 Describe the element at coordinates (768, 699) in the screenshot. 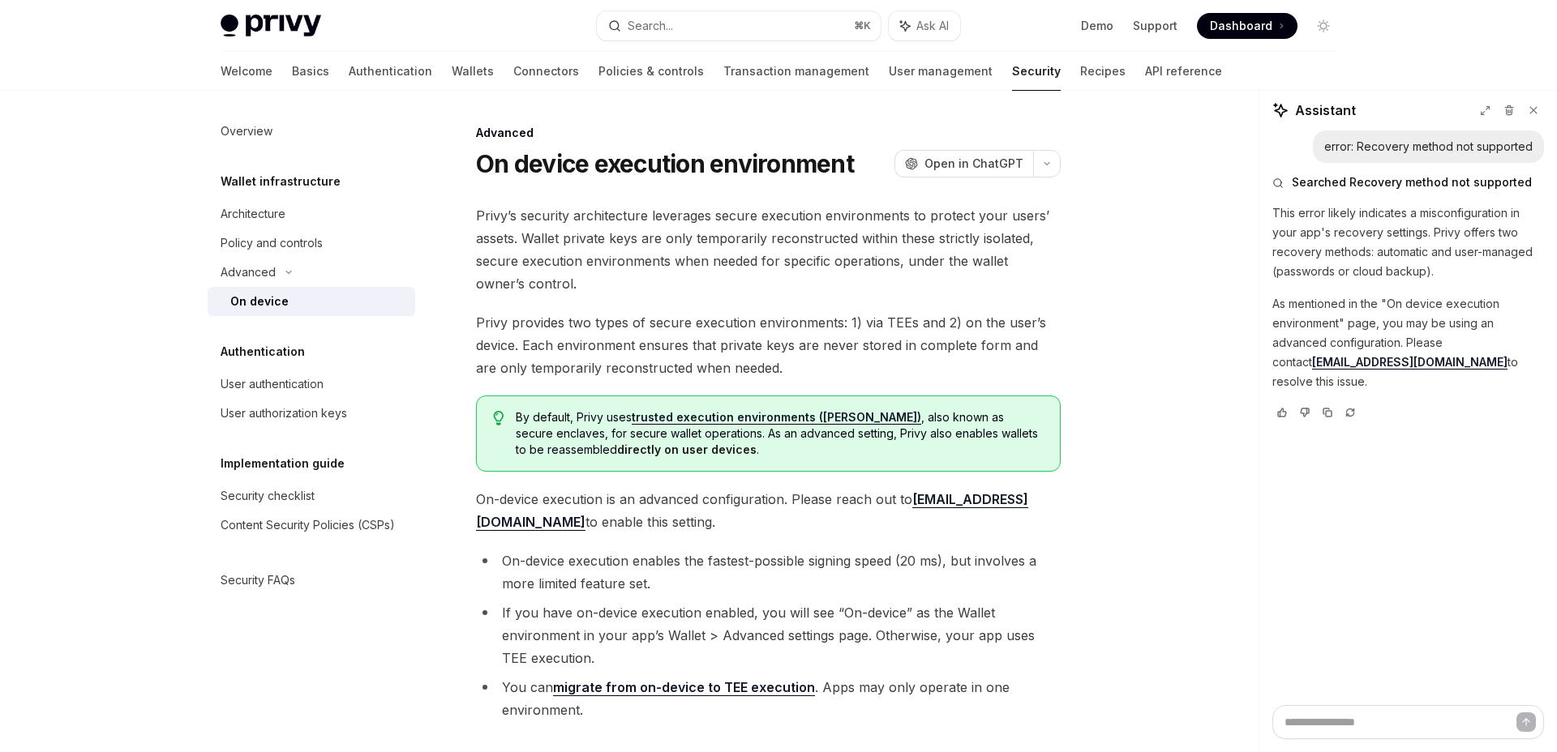

I see `li: You can . Apps may only operate in one environment.` at that location.